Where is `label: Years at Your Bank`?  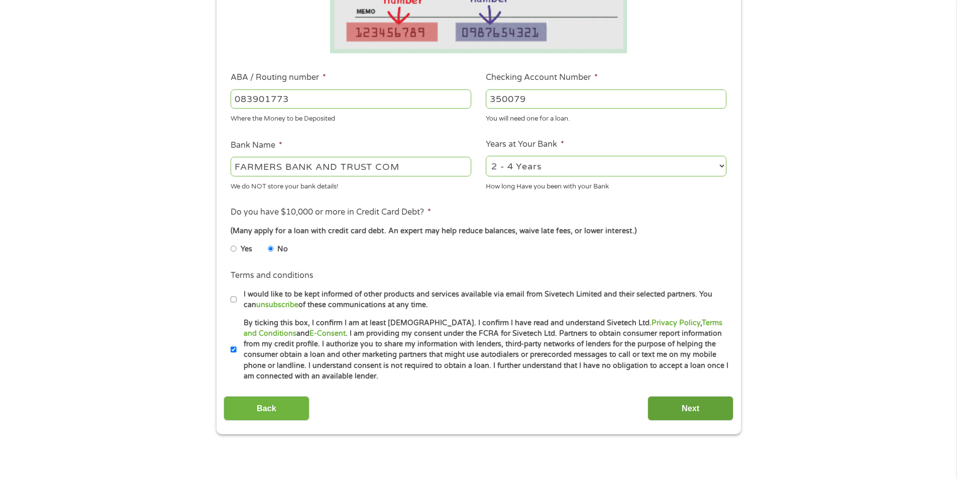 label: Years at Your Bank is located at coordinates (525, 144).